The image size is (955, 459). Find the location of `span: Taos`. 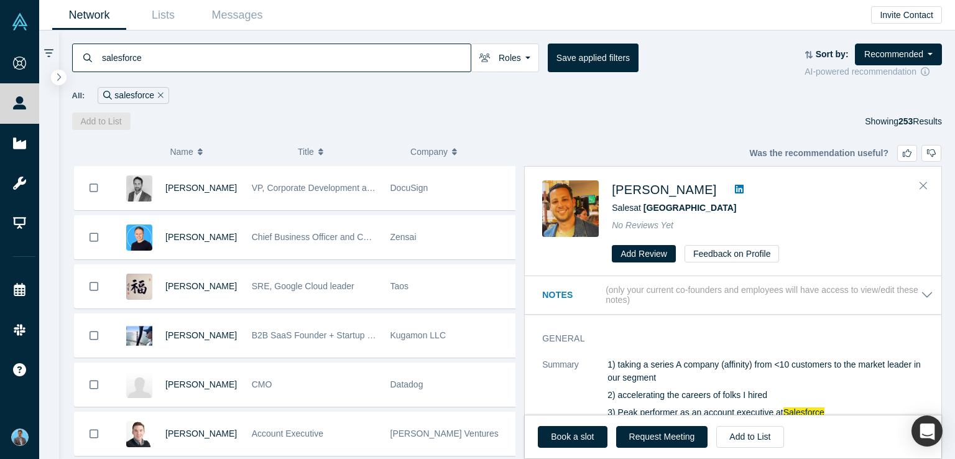

span: Taos is located at coordinates (400, 286).